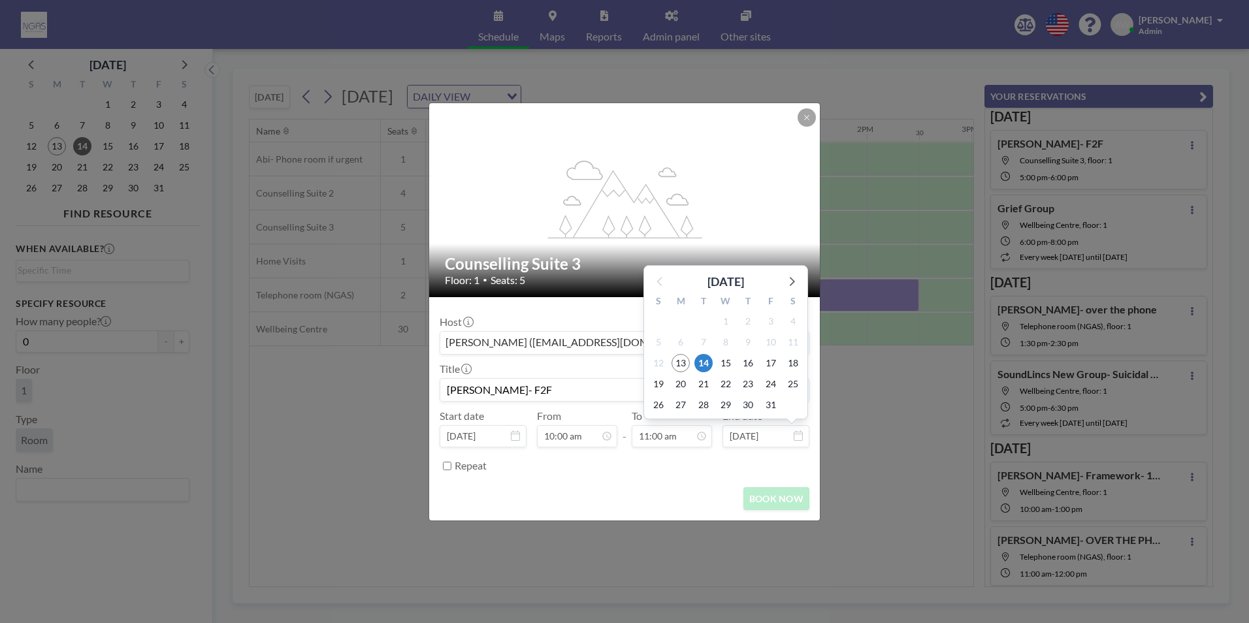 Image resolution: width=1249 pixels, height=623 pixels. What do you see at coordinates (462, 280) in the screenshot?
I see `span: Floor: 1` at bounding box center [462, 280].